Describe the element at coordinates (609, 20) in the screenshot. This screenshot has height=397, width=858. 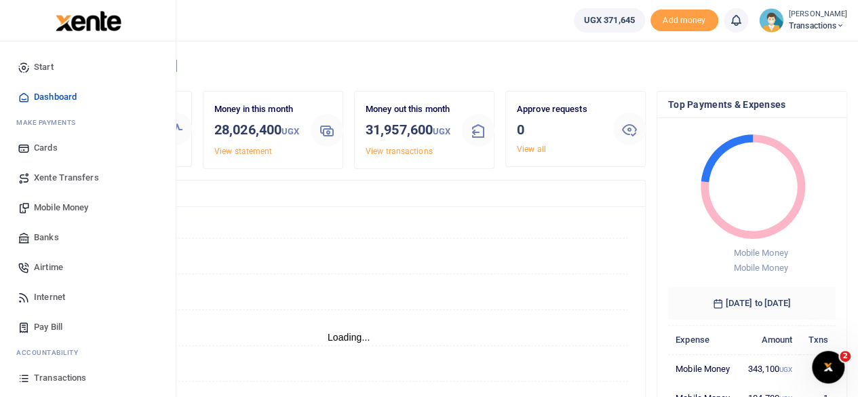
I see `a: UGX 371,645` at that location.